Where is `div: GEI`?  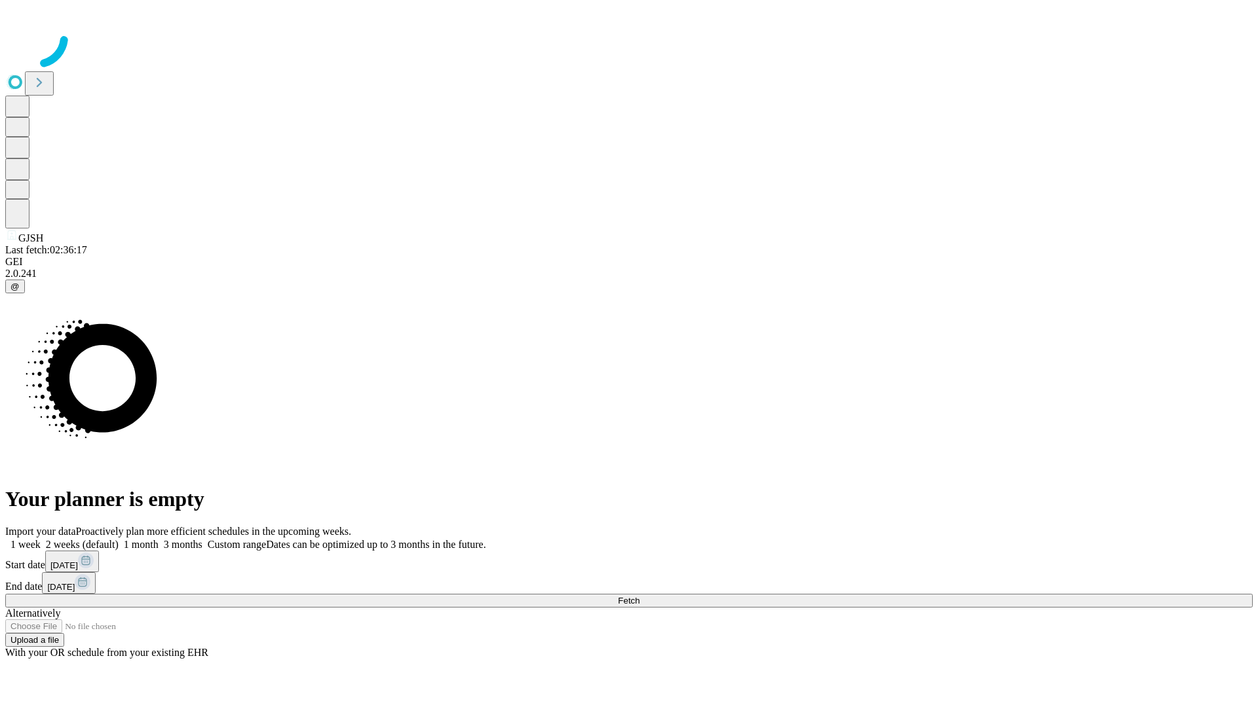 div: GEI is located at coordinates (629, 262).